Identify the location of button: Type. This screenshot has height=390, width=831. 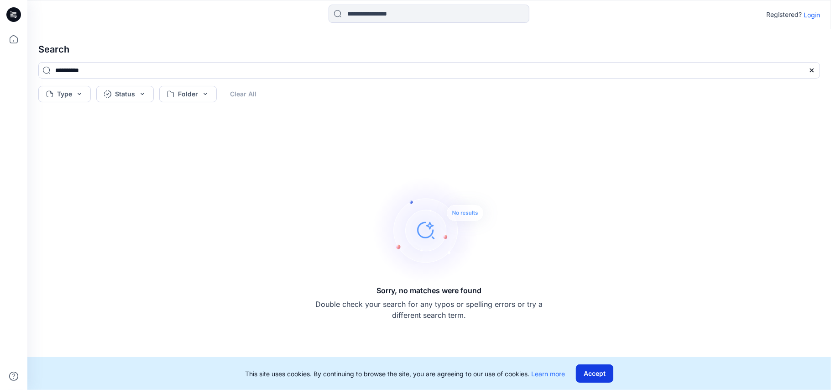
(64, 94).